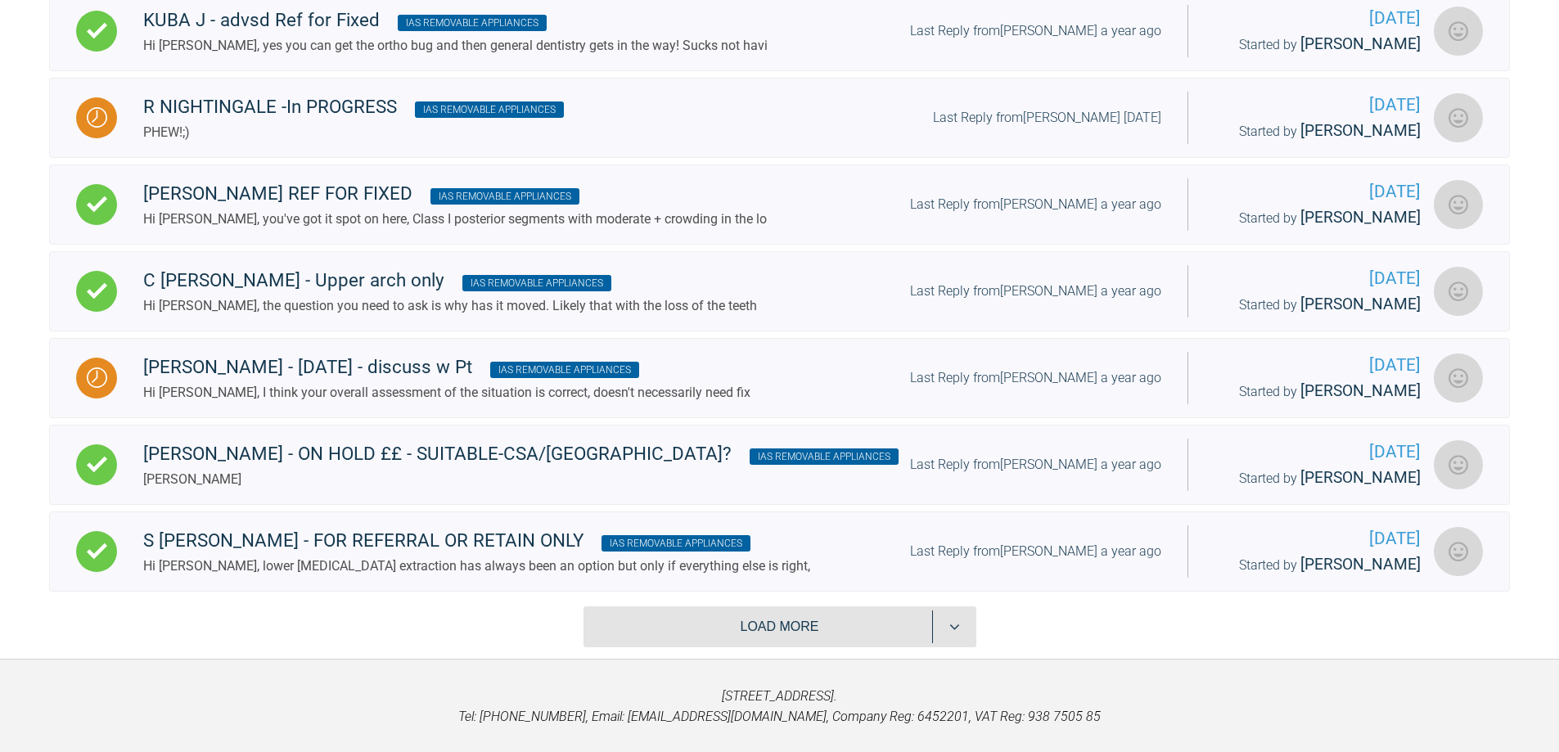  I want to click on button: Load more, so click(780, 627).